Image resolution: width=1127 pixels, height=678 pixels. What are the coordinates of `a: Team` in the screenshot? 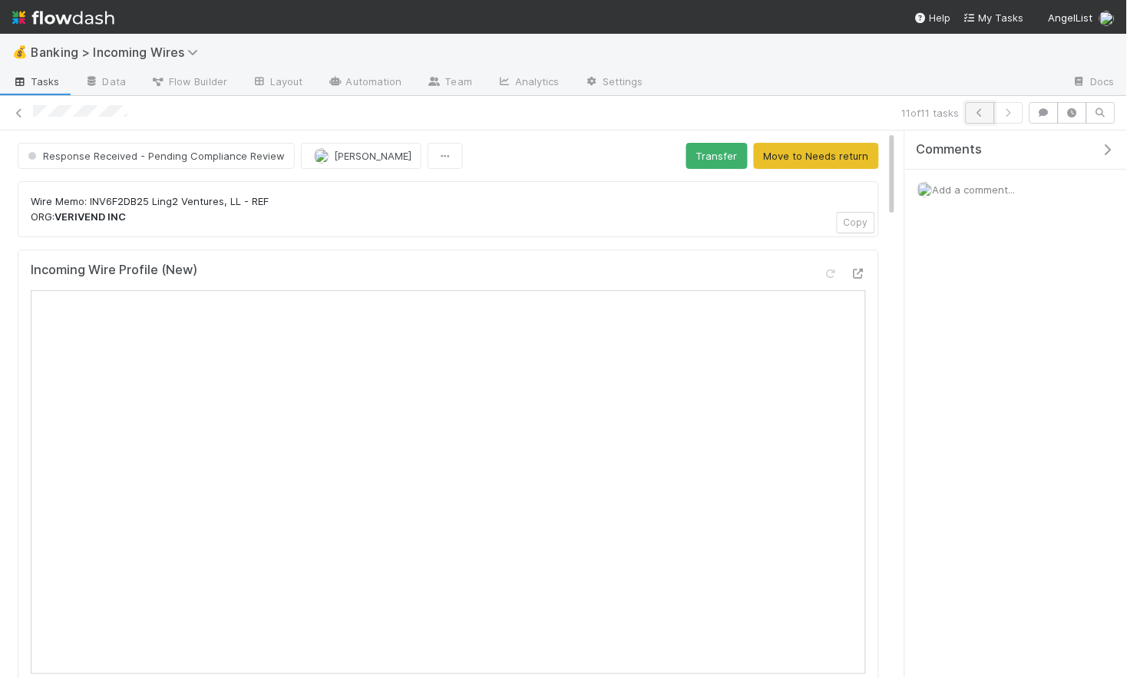 It's located at (449, 83).